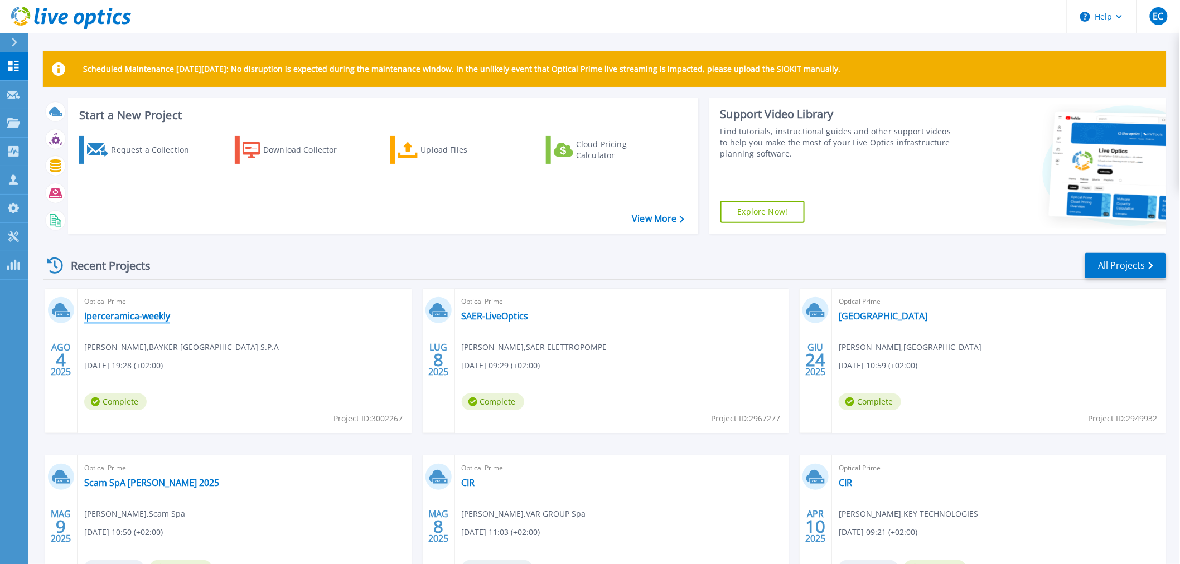  What do you see at coordinates (141, 150) in the screenshot?
I see `a: Request a Collection` at bounding box center [141, 150].